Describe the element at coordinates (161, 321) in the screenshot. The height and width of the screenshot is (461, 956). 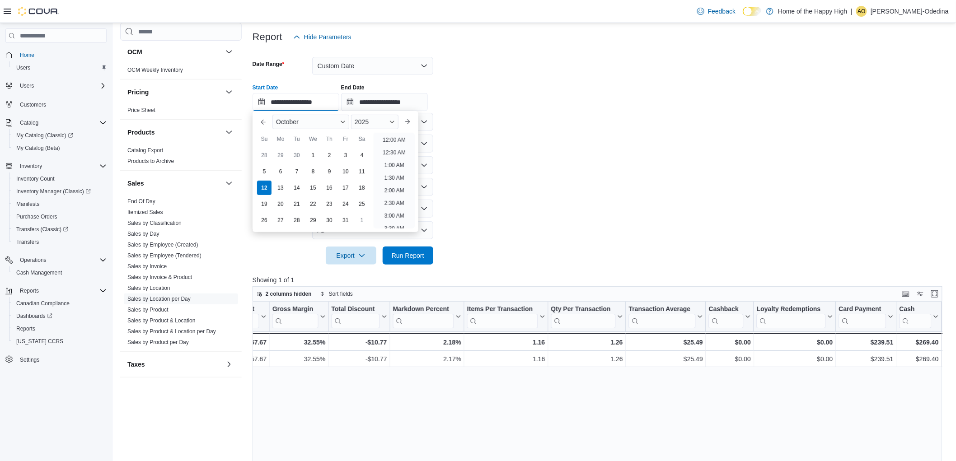
I see `a: Sales by Product & Location` at that location.